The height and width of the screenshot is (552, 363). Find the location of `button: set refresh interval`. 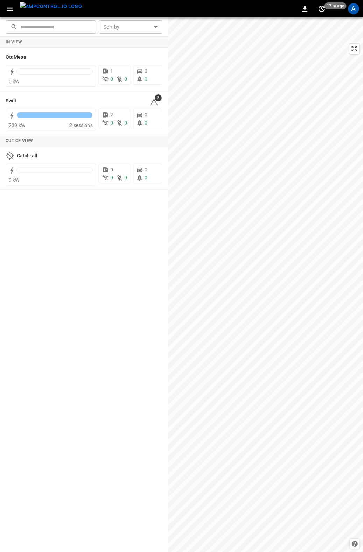

button: set refresh interval is located at coordinates (322, 9).